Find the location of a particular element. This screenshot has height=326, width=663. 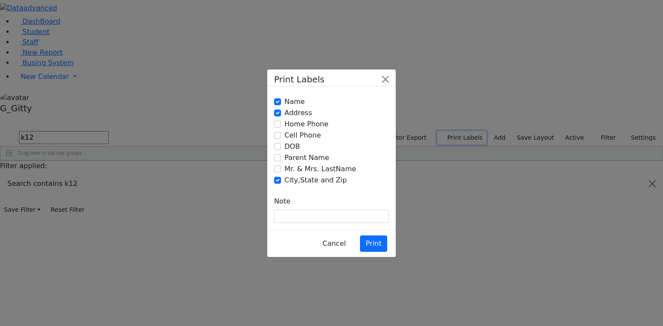

label: Address is located at coordinates (298, 113).